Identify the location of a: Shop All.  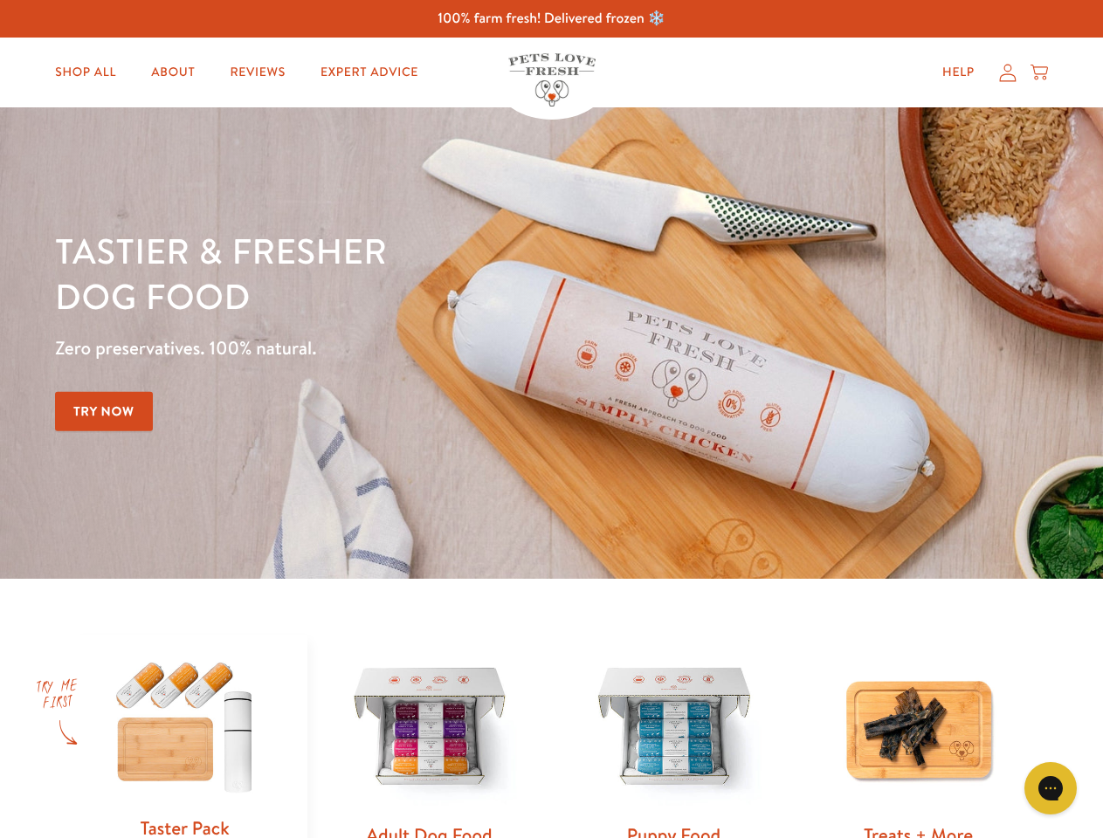
(86, 72).